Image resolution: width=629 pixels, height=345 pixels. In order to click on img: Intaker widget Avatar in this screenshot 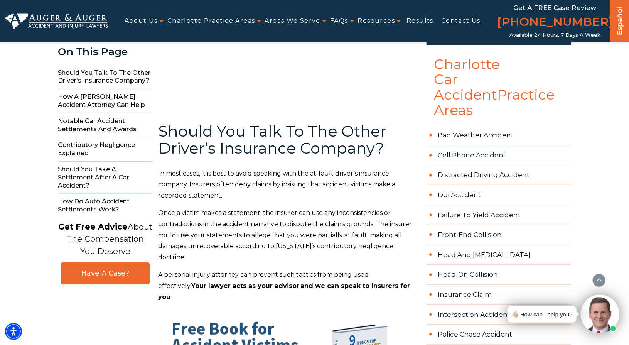, I will do `click(600, 314)`.